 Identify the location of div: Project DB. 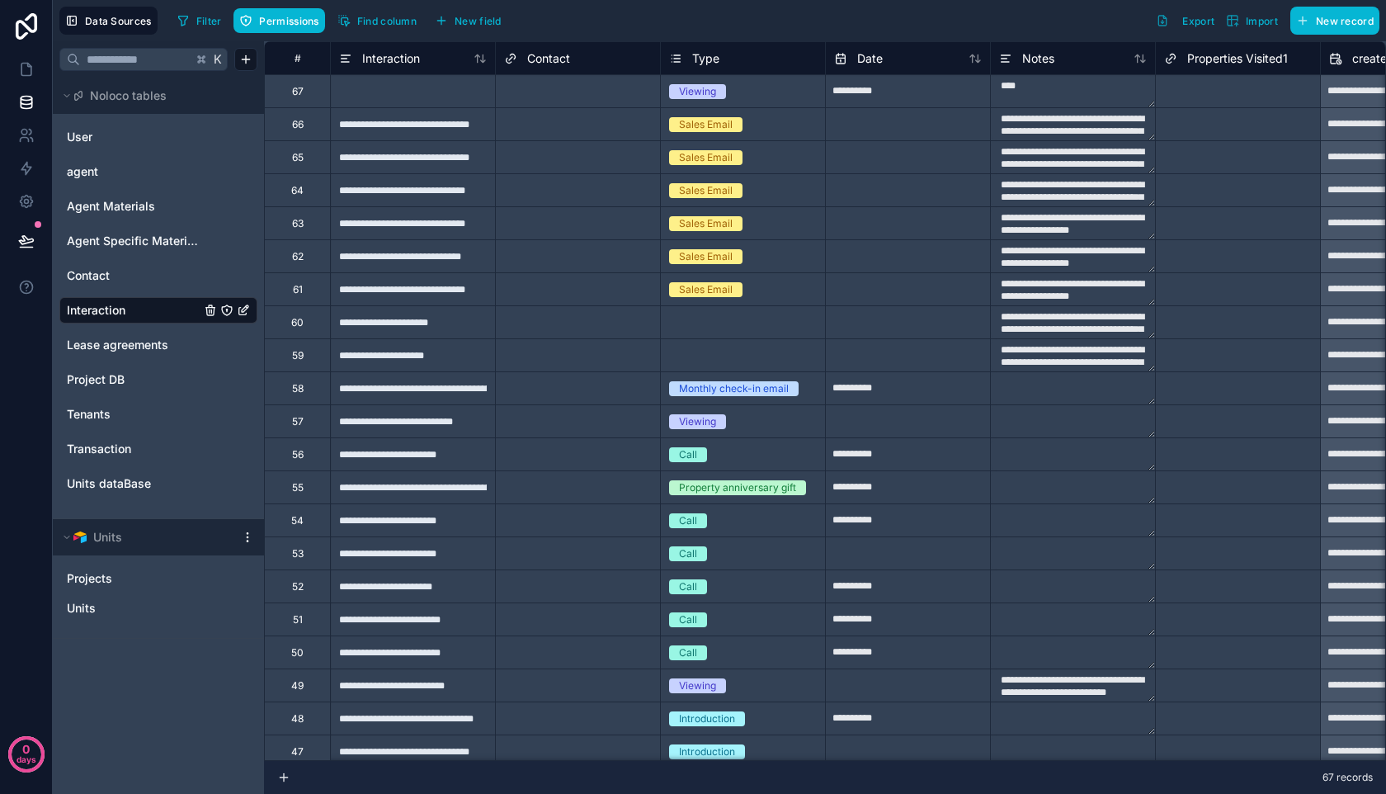
(158, 380).